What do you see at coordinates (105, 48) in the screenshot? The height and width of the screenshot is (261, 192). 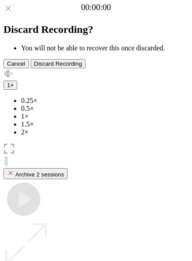 I see `li: You will not be able to recover this once discarded.` at bounding box center [105, 48].